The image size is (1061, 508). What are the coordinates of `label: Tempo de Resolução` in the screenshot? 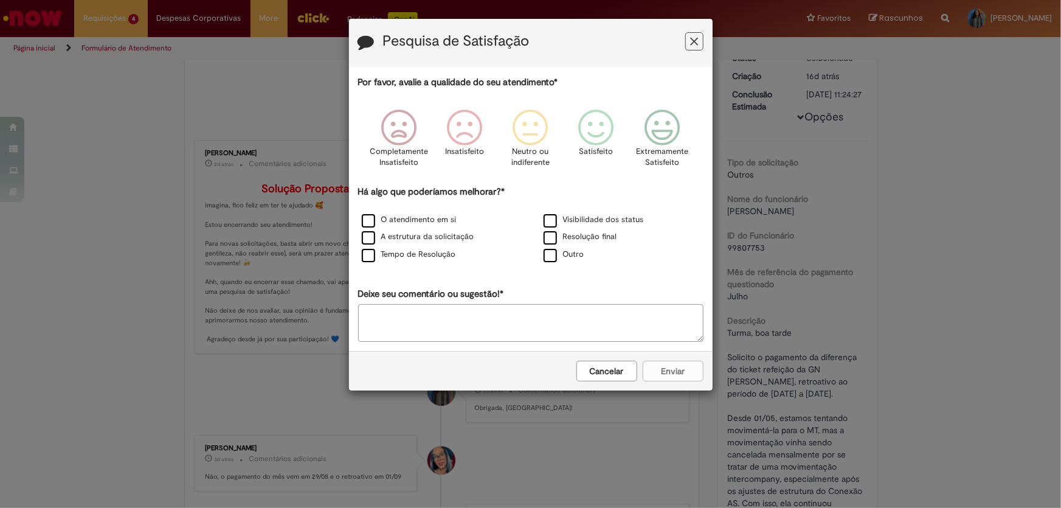 It's located at (408, 254).